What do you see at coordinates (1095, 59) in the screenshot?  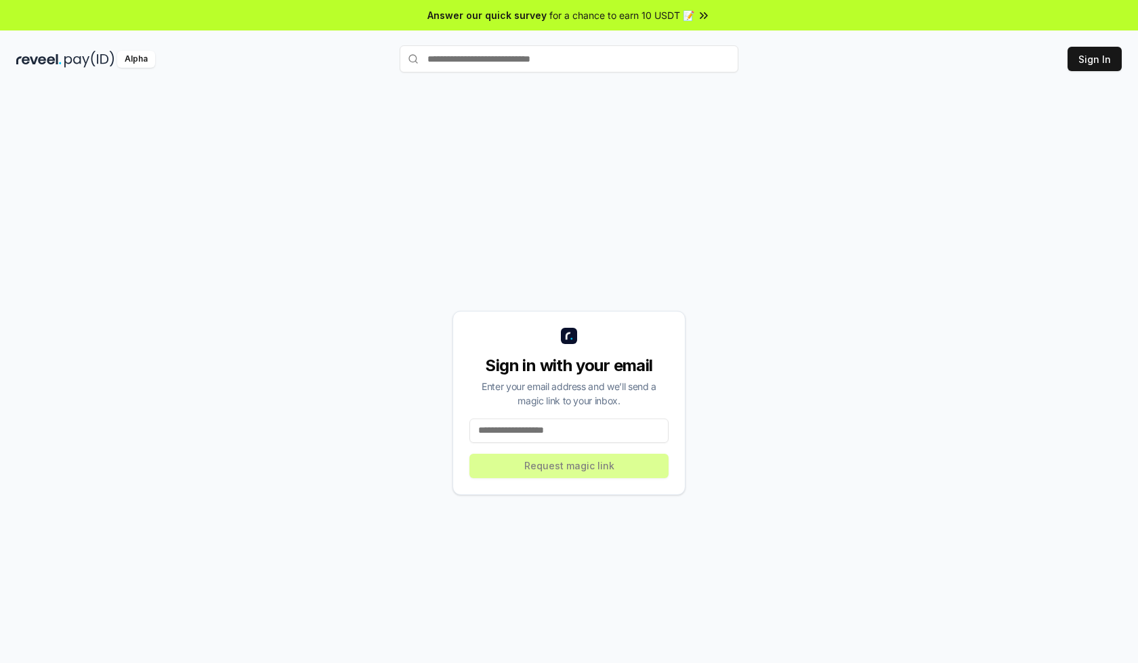 I see `button: Sign In` at bounding box center [1095, 59].